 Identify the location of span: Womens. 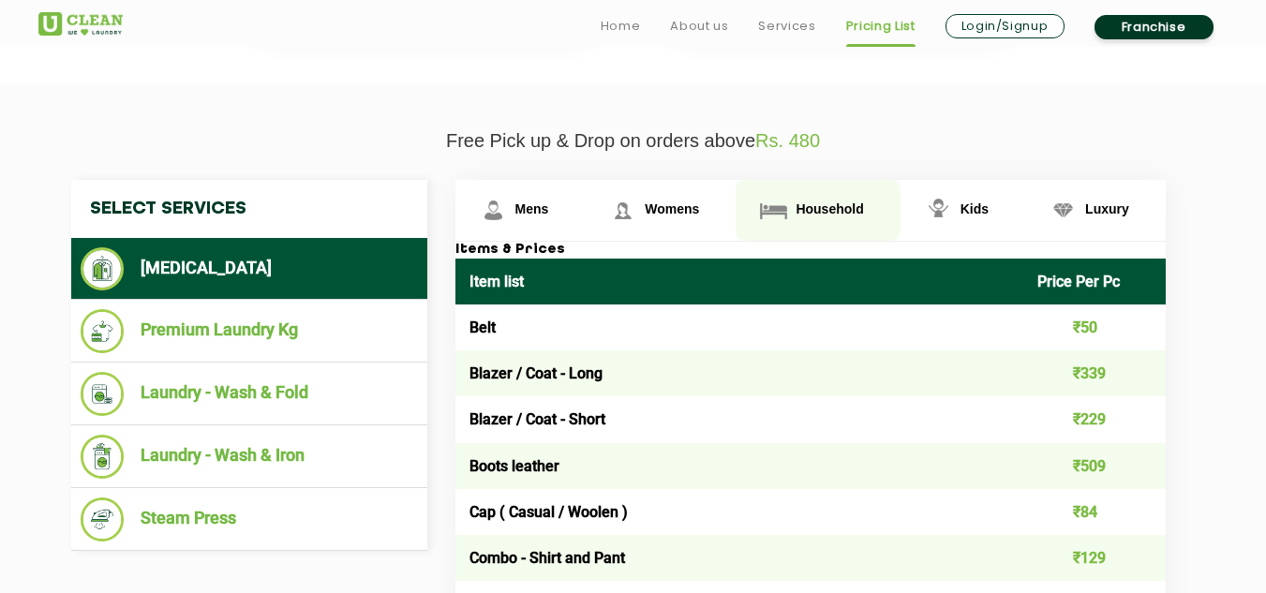
(672, 209).